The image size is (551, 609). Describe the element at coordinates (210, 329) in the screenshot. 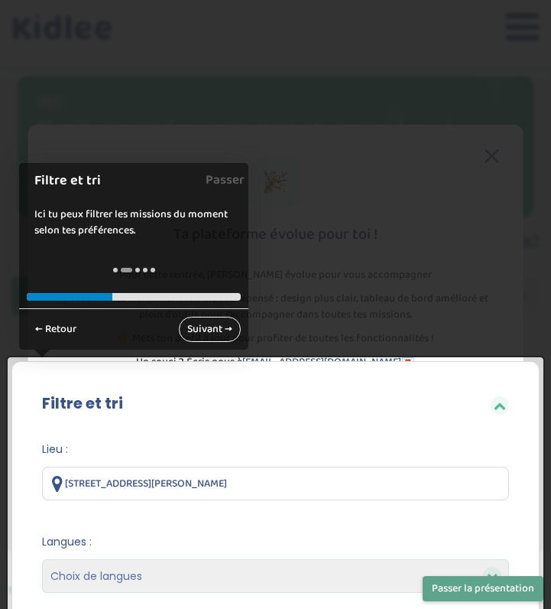

I see `a: Suivant →` at that location.